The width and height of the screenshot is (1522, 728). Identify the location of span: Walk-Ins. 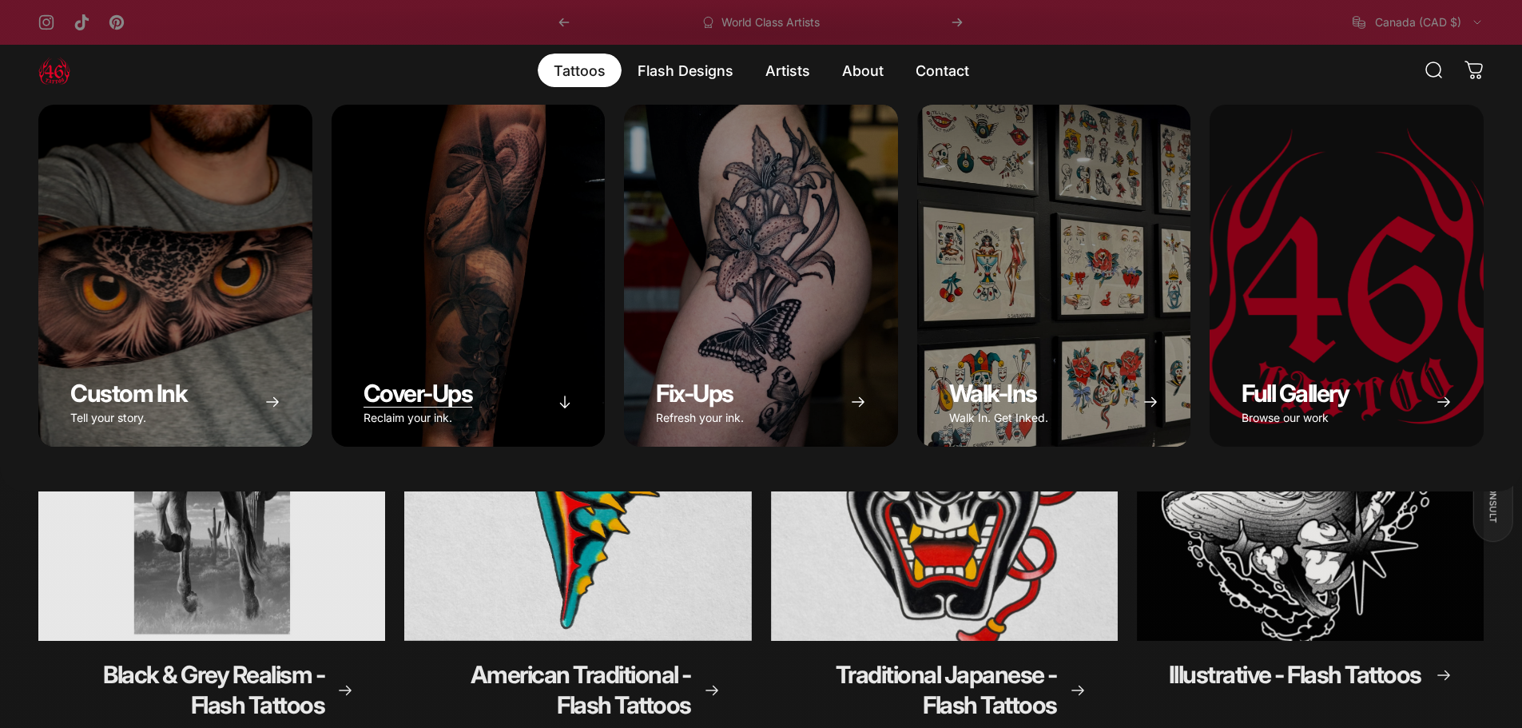
(993, 393).